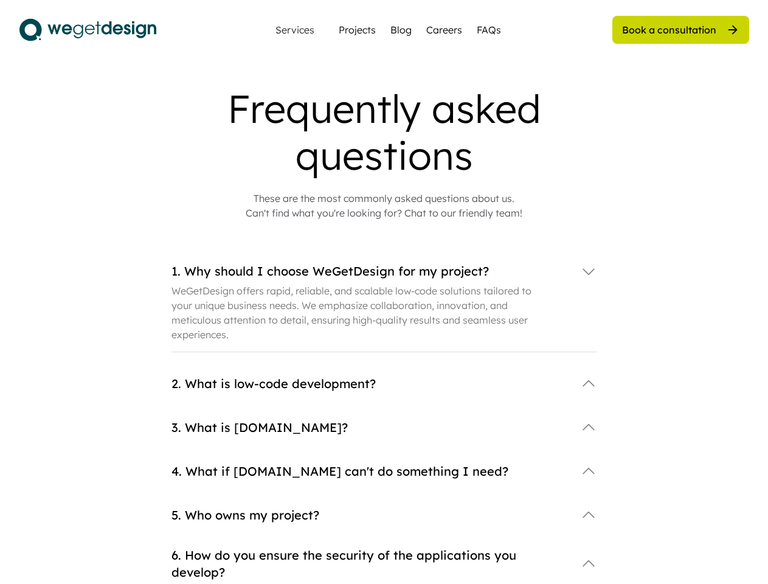 This screenshot has width=768, height=584. I want to click on div: Frequently asked questions, so click(384, 132).